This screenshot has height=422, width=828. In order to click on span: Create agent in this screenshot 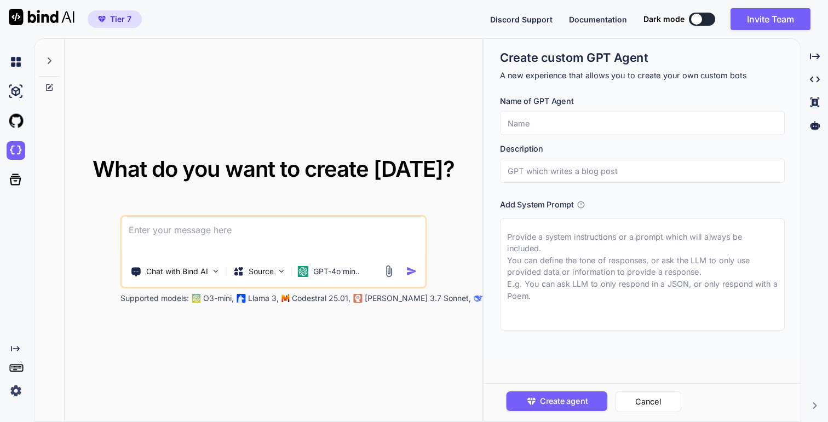, I will do `click(564, 401)`.